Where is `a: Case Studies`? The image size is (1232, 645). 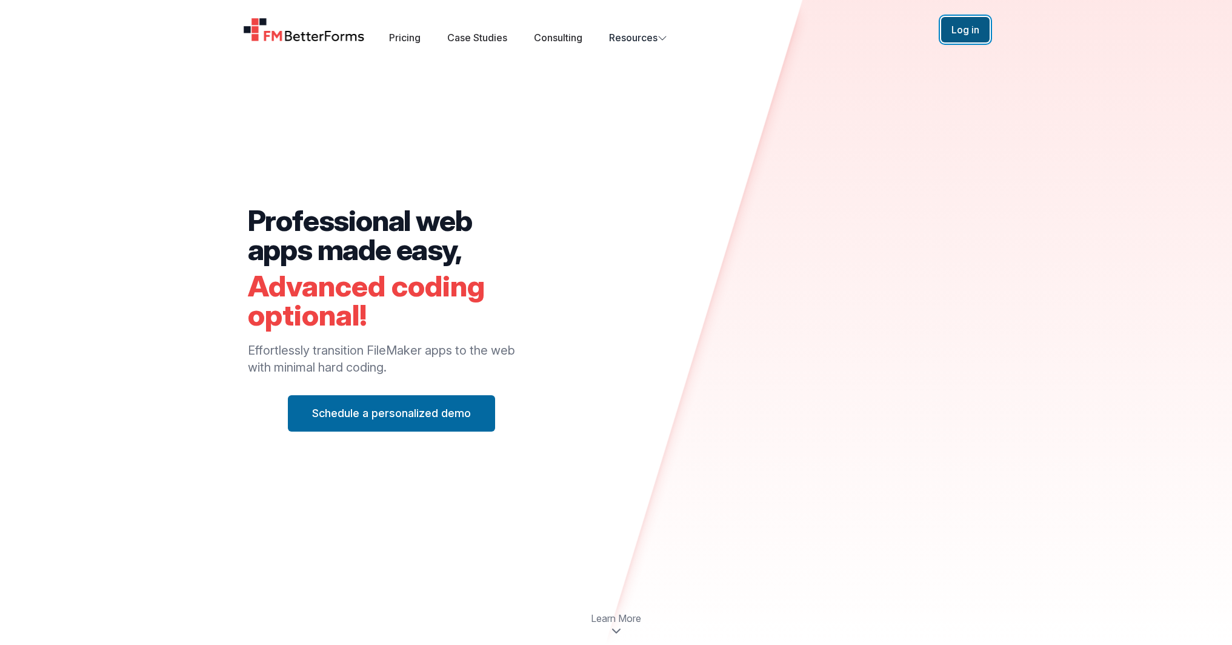
a: Case Studies is located at coordinates (477, 38).